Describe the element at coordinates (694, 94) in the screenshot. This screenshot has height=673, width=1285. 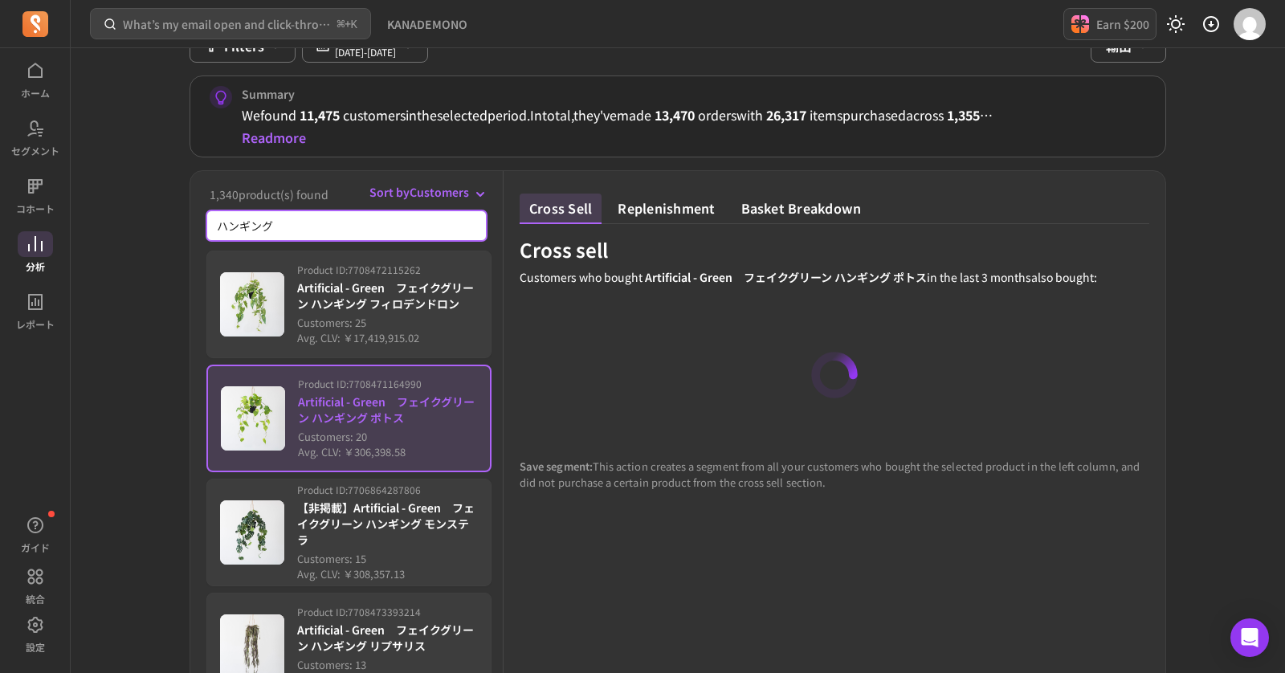
I see `p: Summary` at that location.